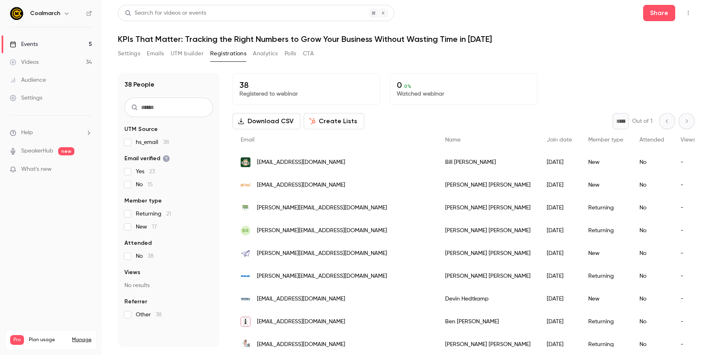 The height and width of the screenshot is (355, 711). I want to click on span: UTM Source, so click(141, 129).